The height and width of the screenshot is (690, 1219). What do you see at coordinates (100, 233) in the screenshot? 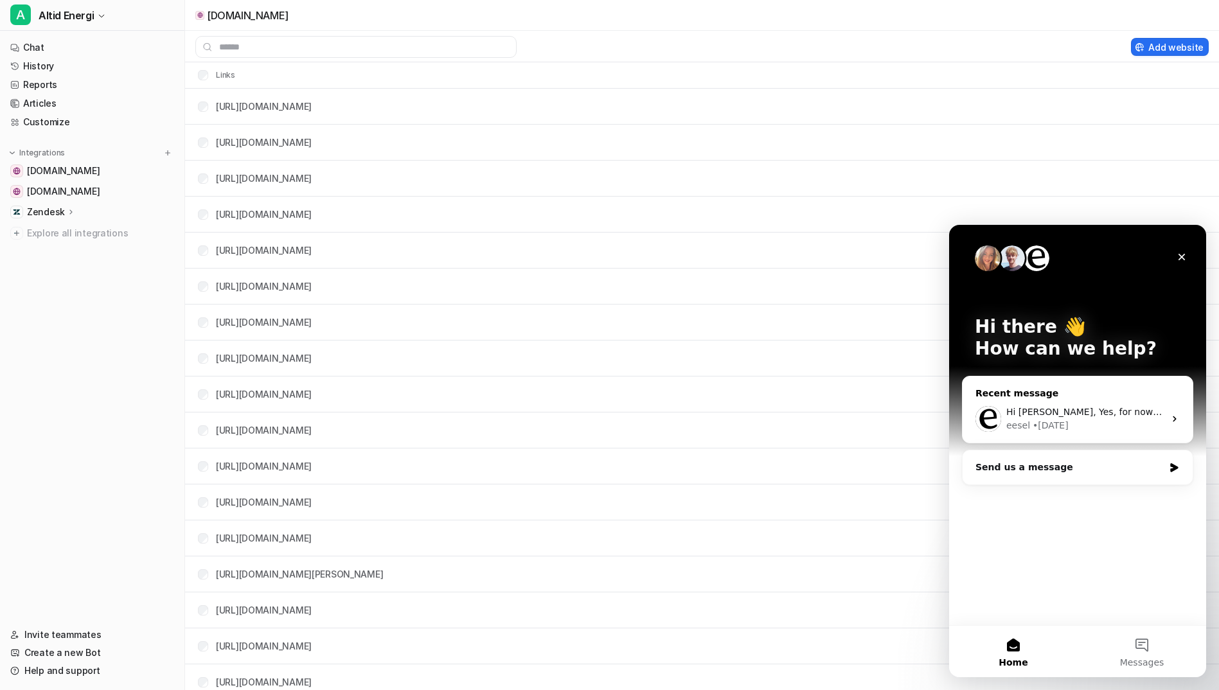
I see `span: Explore all integrations` at bounding box center [100, 233].